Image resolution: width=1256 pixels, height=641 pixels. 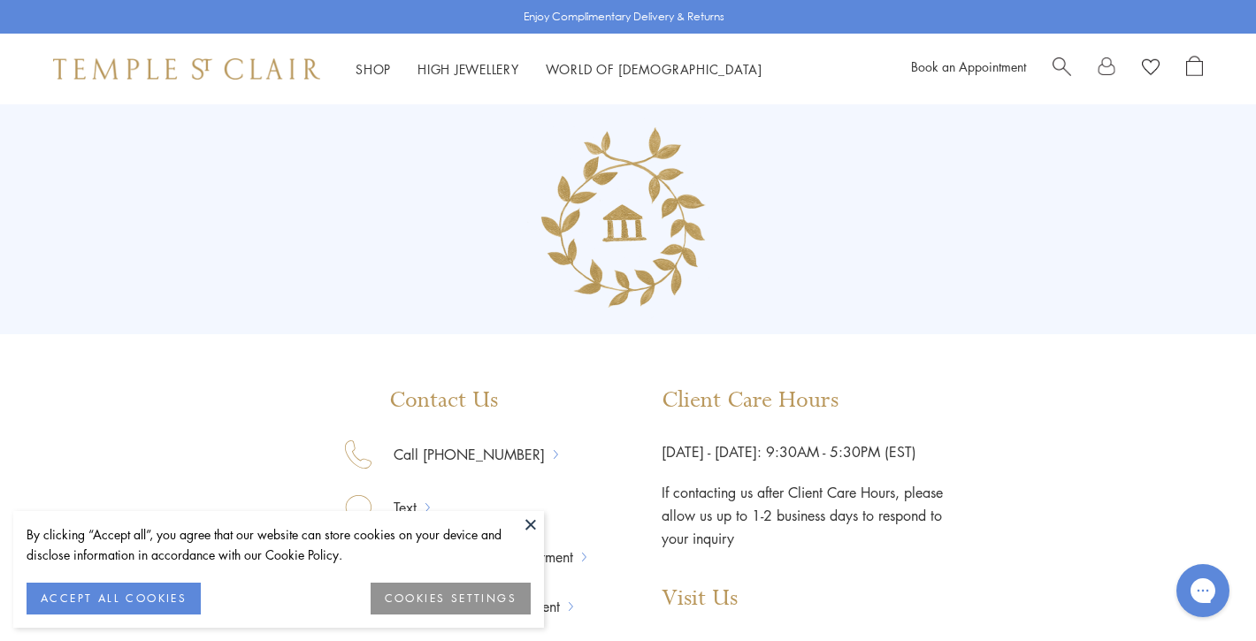 I want to click on p: Enjoy Complimentary Delivery & Returns, so click(x=624, y=17).